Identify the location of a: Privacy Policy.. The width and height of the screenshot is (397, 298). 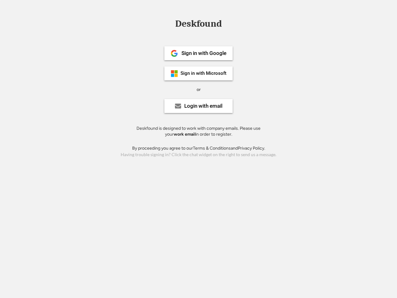
(252, 148).